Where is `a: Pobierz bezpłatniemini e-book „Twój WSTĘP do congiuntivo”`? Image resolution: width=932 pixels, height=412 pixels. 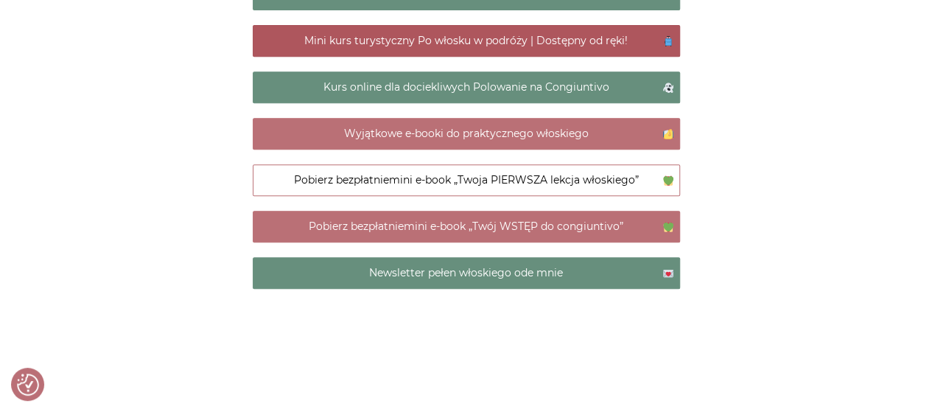 a: Pobierz bezpłatniemini e-book „Twój WSTĘP do congiuntivo” is located at coordinates (466, 226).